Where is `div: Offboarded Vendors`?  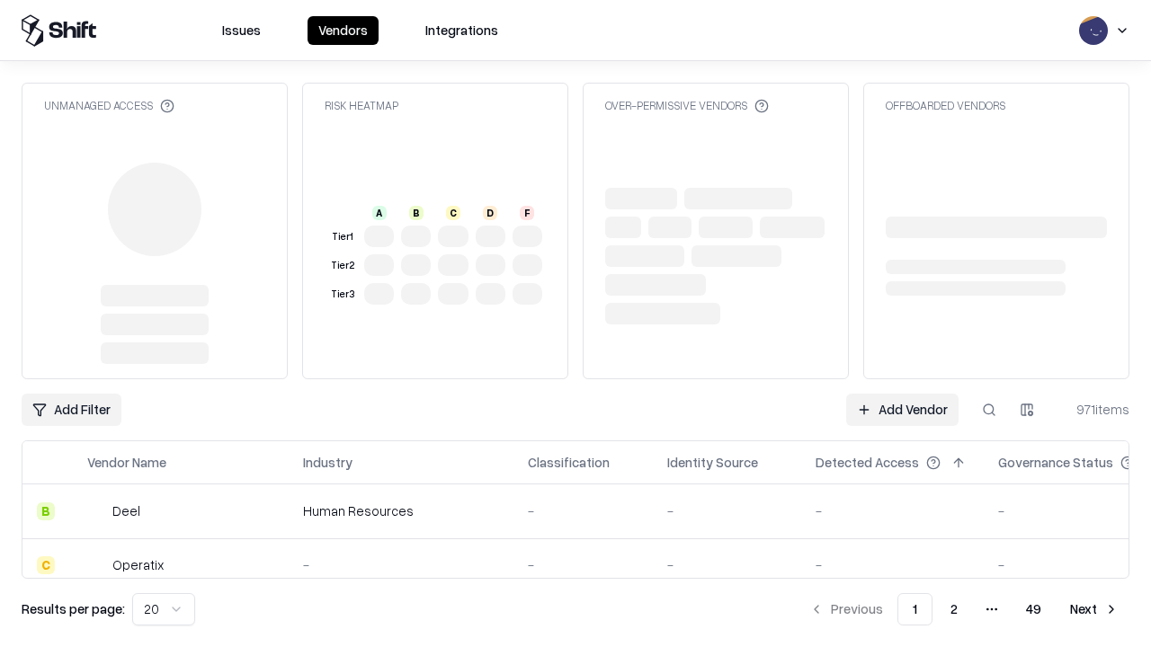
div: Offboarded Vendors is located at coordinates (945, 105).